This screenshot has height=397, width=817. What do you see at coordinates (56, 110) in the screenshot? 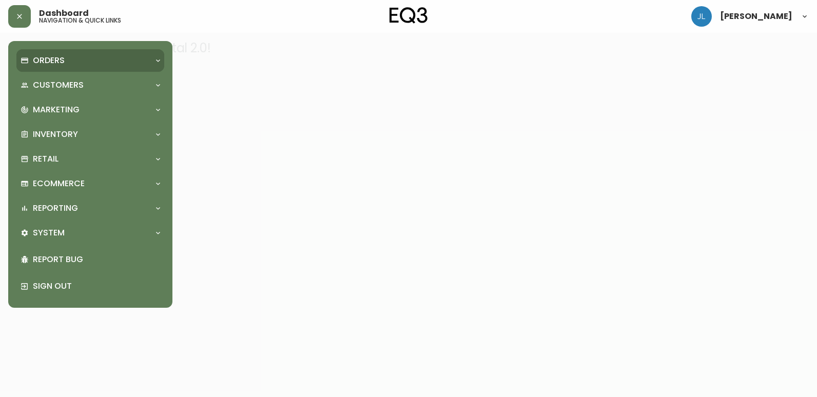
I see `p: Marketing` at bounding box center [56, 110].